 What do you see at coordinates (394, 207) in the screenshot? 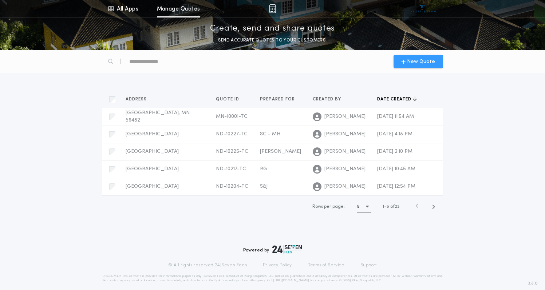
I see `span: of 23` at bounding box center [394, 207].